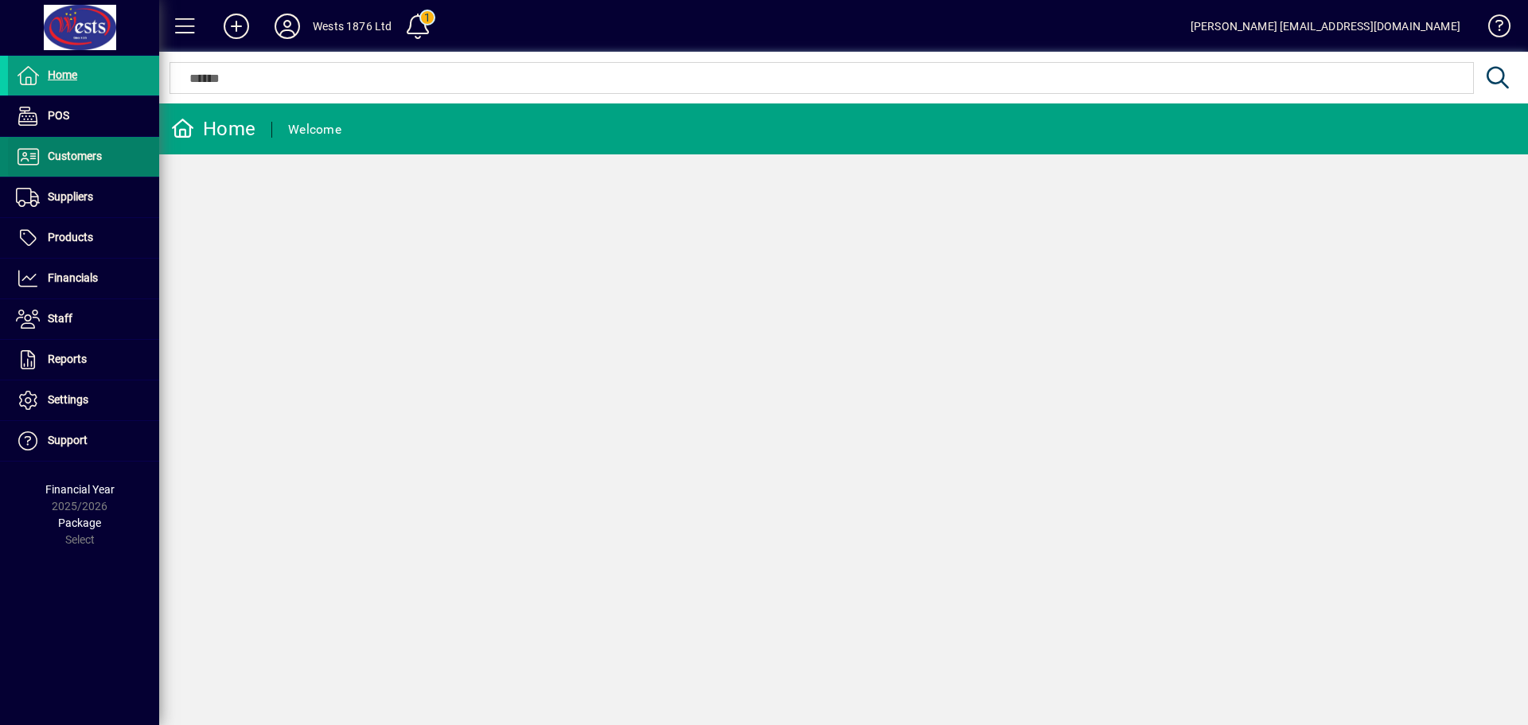  What do you see at coordinates (236, 26) in the screenshot?
I see `button: Add` at bounding box center [236, 26].